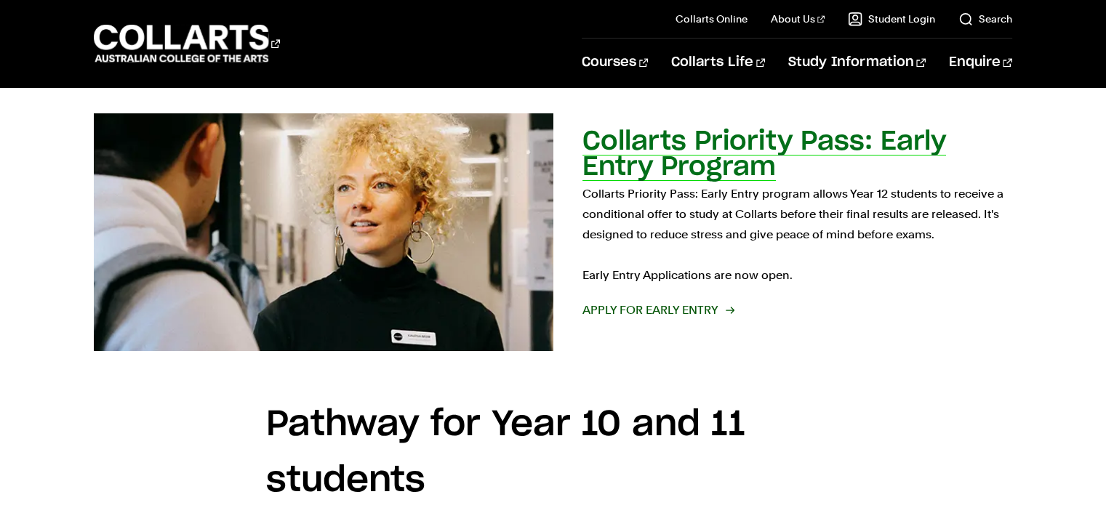 Image resolution: width=1106 pixels, height=505 pixels. What do you see at coordinates (187, 43) in the screenshot?
I see `div: Go to homepage` at bounding box center [187, 43].